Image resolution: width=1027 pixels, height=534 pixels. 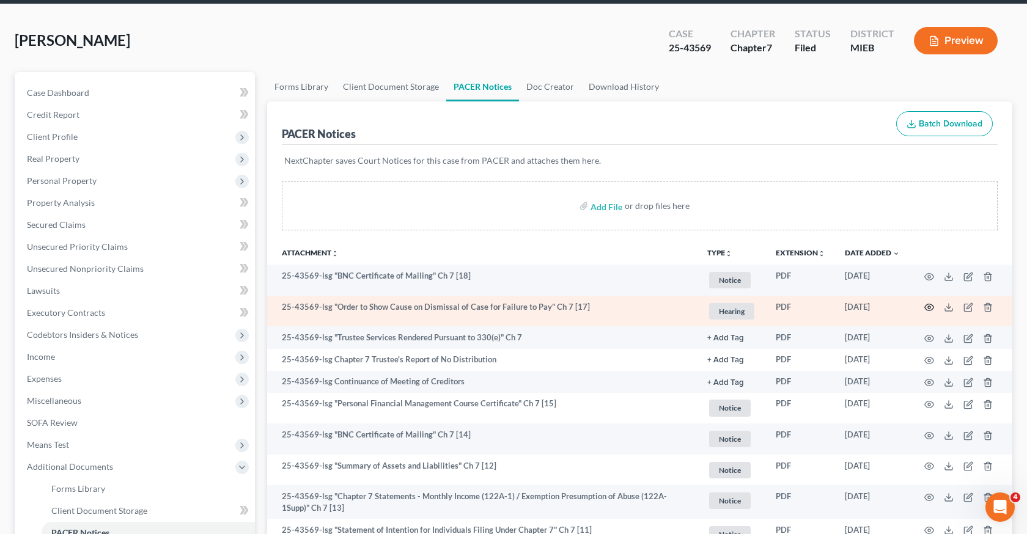 What do you see at coordinates (732, 311) in the screenshot?
I see `span: Hearing` at bounding box center [732, 311].